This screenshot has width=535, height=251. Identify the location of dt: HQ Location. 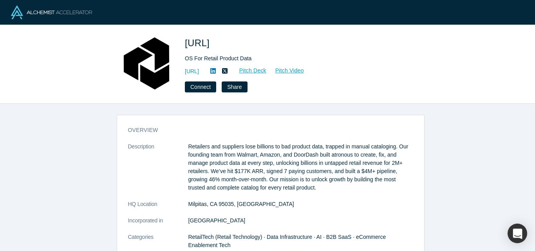
(158, 208).